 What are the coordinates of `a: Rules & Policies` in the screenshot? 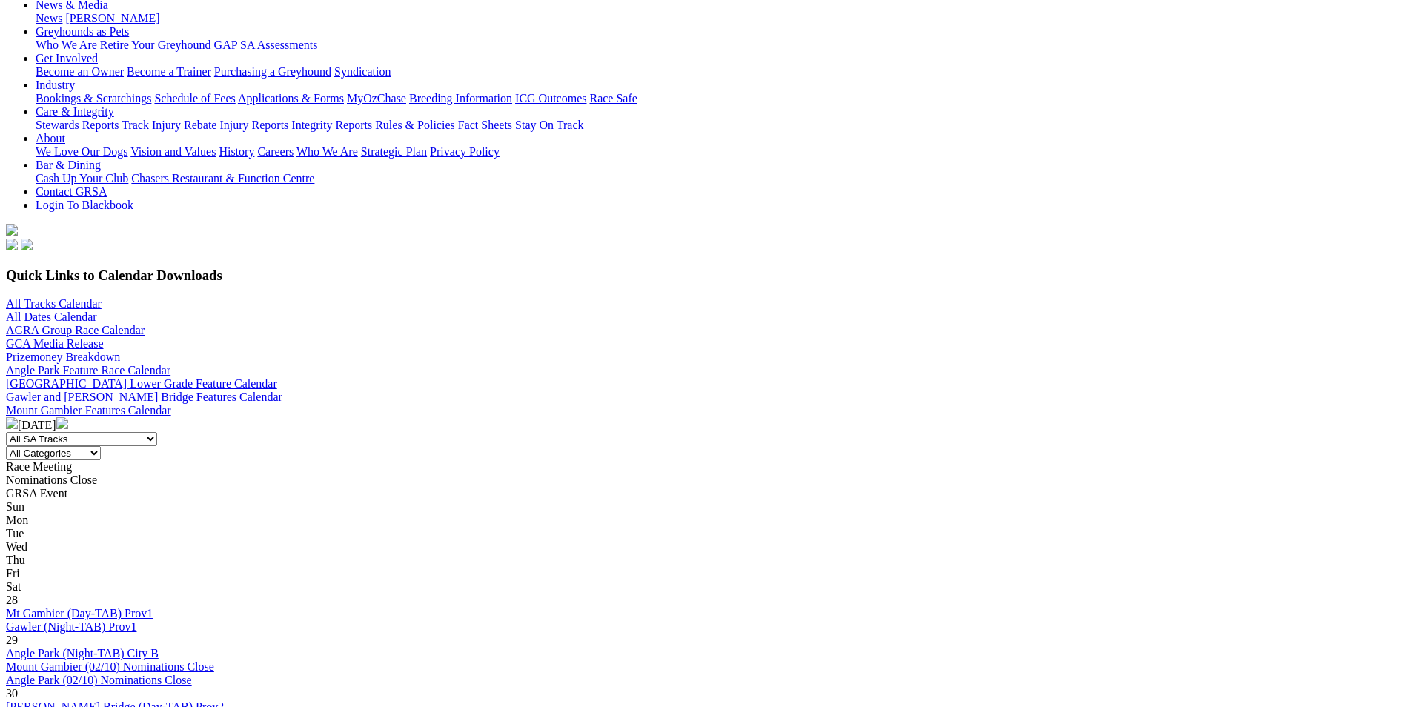 It's located at (415, 125).